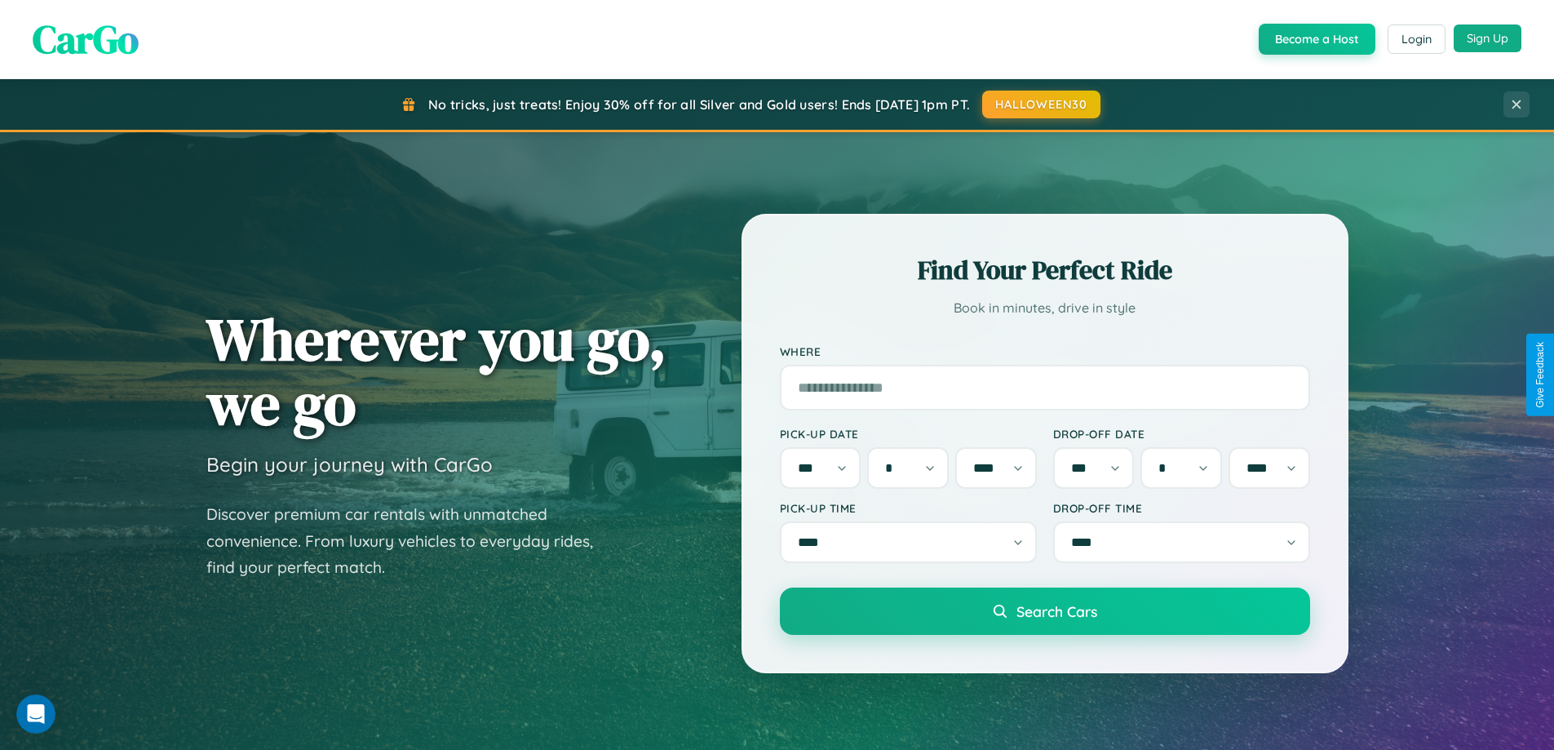  What do you see at coordinates (1041, 104) in the screenshot?
I see `button: HALLOWEEN30` at bounding box center [1041, 104].